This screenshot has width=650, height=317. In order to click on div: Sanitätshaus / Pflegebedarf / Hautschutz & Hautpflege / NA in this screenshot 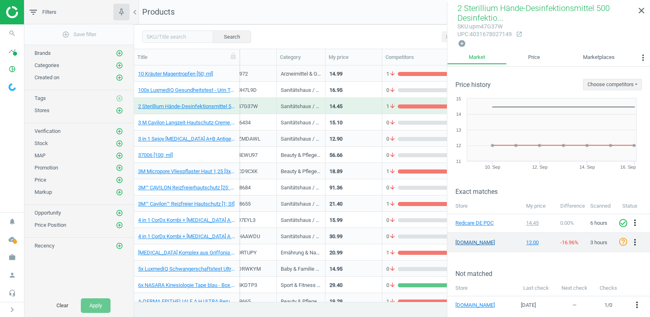, I will do `click(301, 124)`.